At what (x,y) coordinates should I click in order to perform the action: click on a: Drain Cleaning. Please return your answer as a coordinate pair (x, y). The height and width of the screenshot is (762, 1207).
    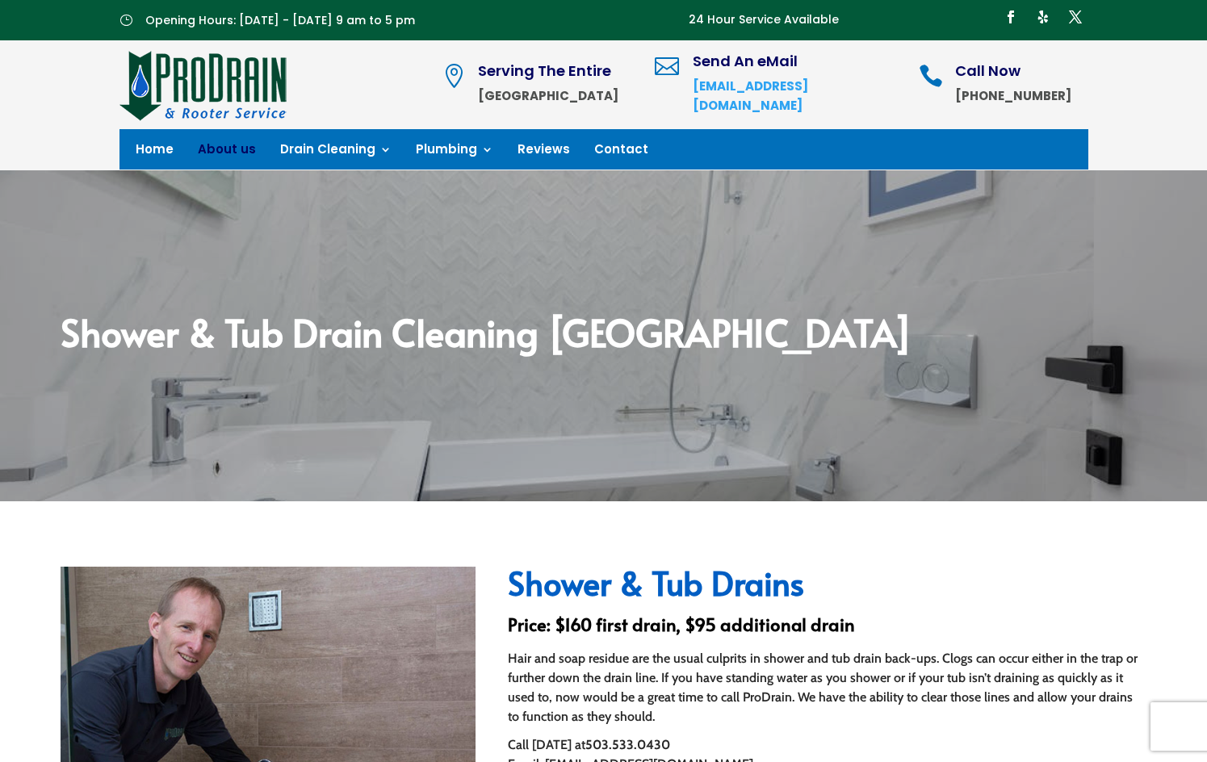
    Looking at the image, I should click on (336, 153).